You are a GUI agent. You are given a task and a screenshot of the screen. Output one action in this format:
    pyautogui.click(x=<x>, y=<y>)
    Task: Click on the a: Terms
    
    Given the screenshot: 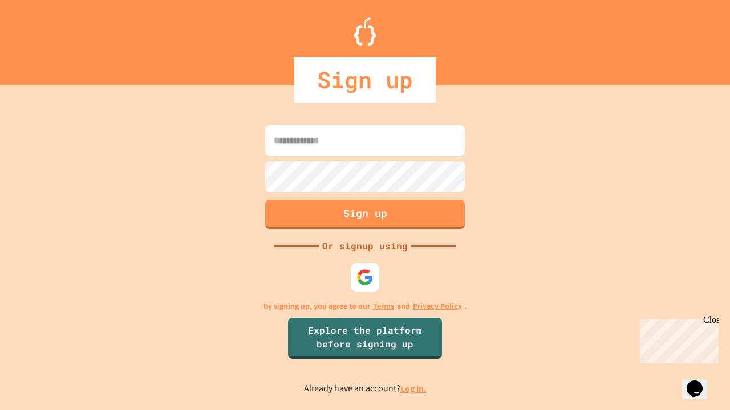 What is the action you would take?
    pyautogui.click(x=383, y=306)
    